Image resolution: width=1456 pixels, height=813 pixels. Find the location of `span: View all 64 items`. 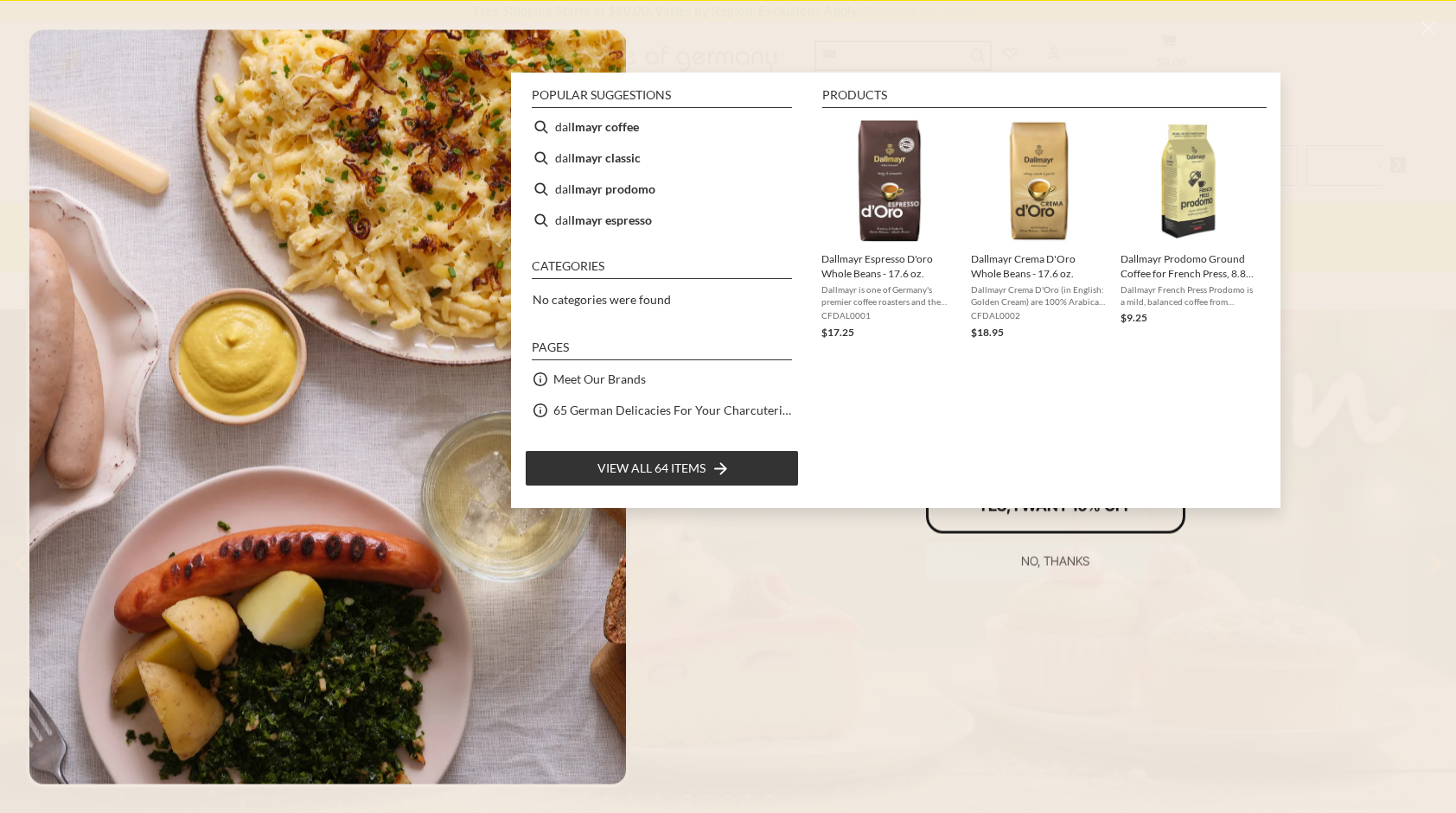

span: View all 64 items is located at coordinates (651, 469).